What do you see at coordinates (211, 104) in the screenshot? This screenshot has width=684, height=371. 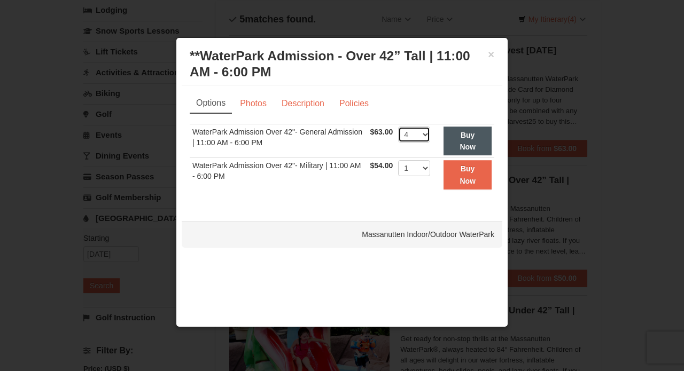 I see `a: Options` at bounding box center [211, 104].